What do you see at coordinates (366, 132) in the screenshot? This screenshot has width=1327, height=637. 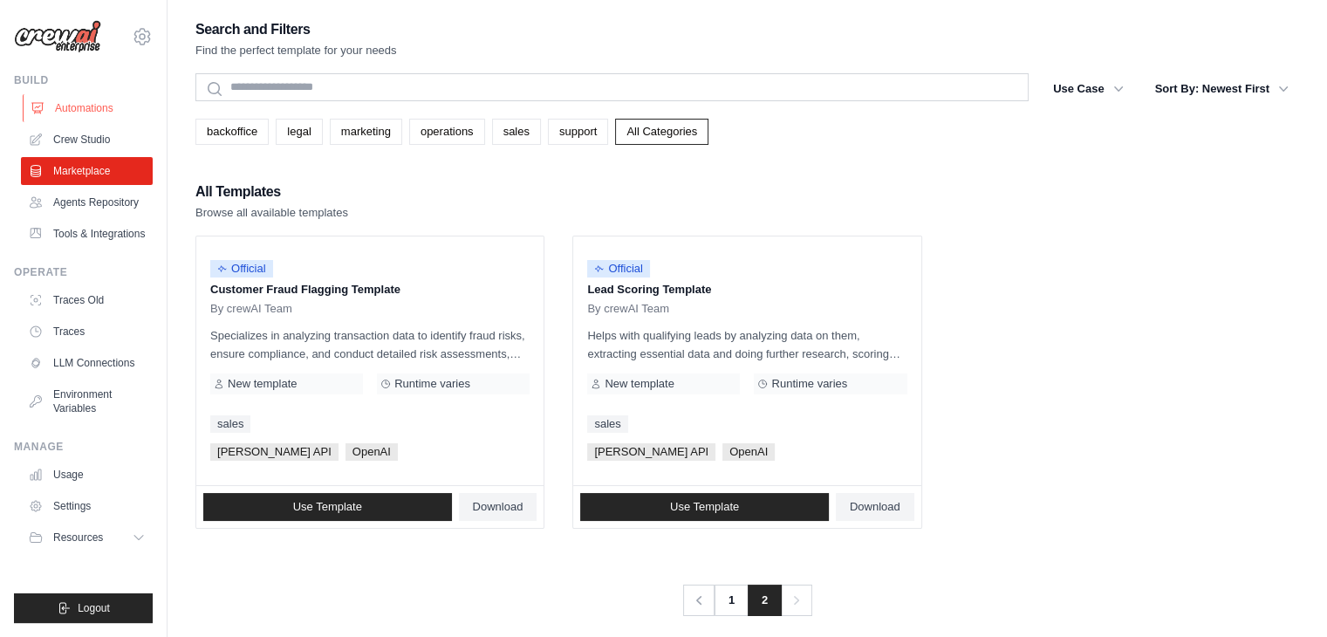 I see `a: marketing` at bounding box center [366, 132].